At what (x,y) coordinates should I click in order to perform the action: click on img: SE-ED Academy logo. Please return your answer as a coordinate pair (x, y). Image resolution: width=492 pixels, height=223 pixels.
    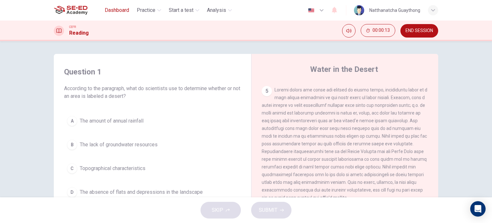
    Looking at the image, I should click on (70, 10).